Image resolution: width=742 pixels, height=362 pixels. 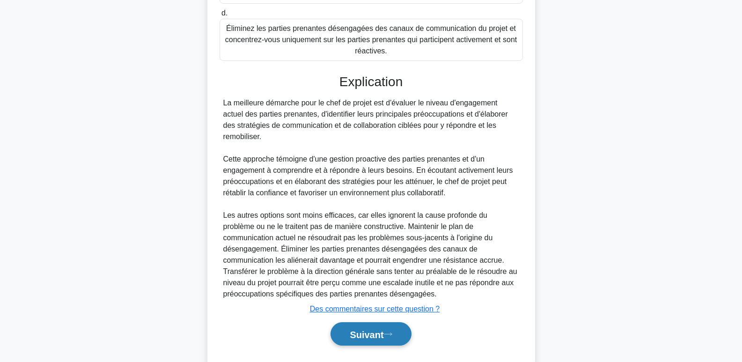 I want to click on font: Éliminez les parties prenantes désengagées des canaux de communication du projet et concentrez-vo..., so click(x=371, y=39).